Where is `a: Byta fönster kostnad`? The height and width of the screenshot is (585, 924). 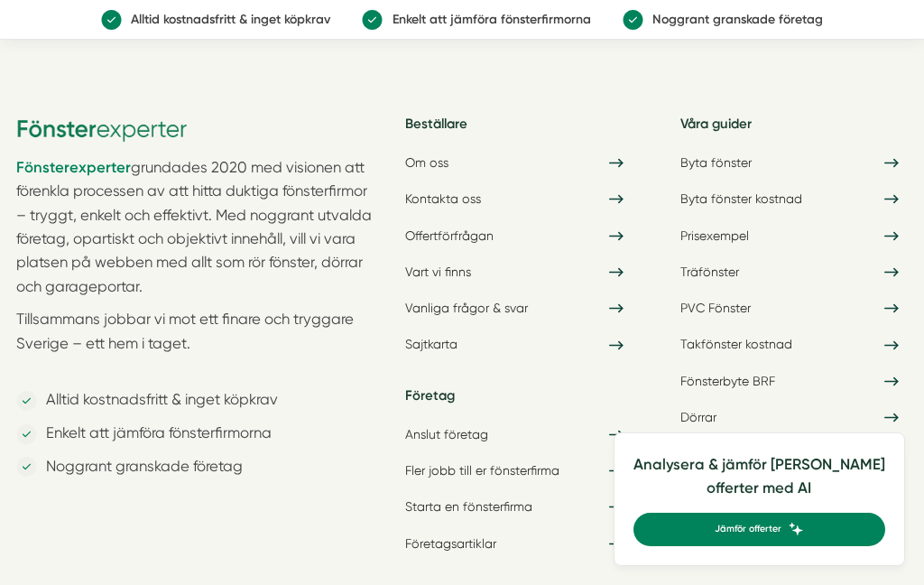
a: Byta fönster kostnad is located at coordinates (789, 198).